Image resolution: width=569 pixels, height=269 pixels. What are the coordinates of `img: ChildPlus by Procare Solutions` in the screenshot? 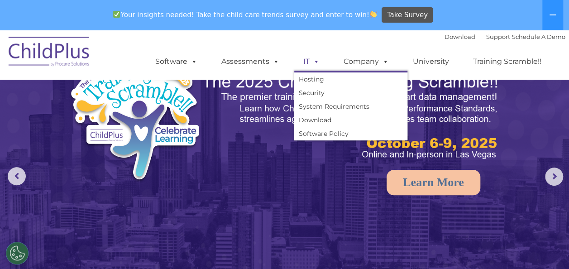 It's located at (49, 53).